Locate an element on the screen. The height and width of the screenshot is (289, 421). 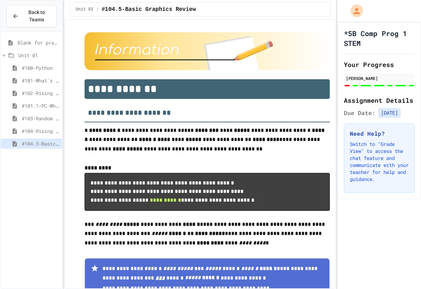
p: Switch to "Grade View" to access the chat feature and communicate with your teacher for help and ... is located at coordinates (380, 162).